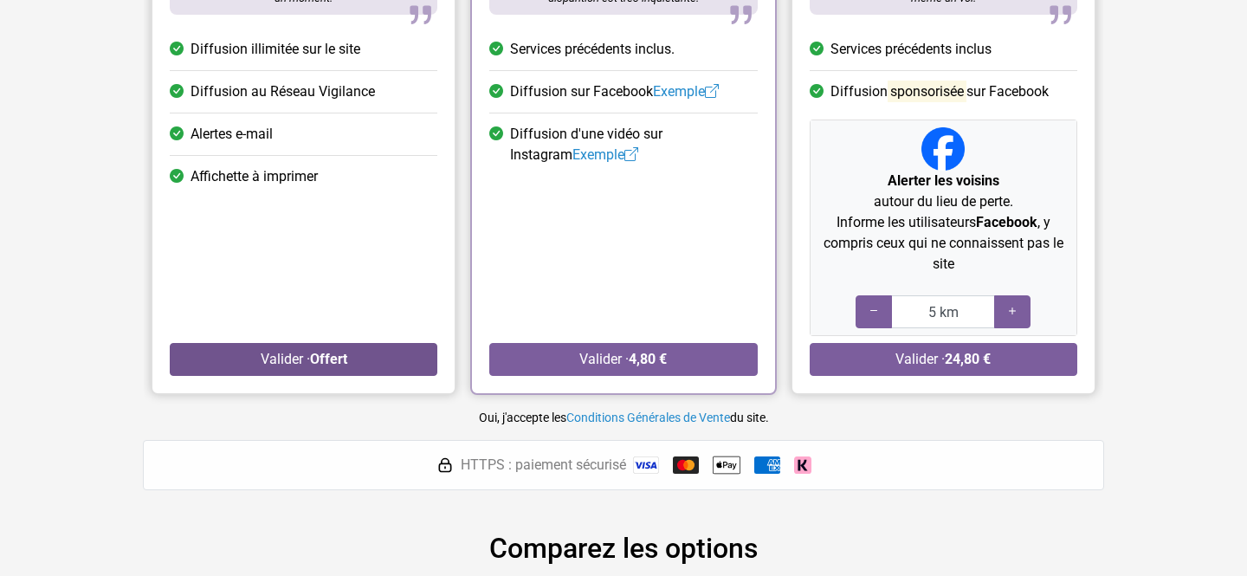 The image size is (1247, 576). I want to click on strong: Alerter les voisins, so click(943, 180).